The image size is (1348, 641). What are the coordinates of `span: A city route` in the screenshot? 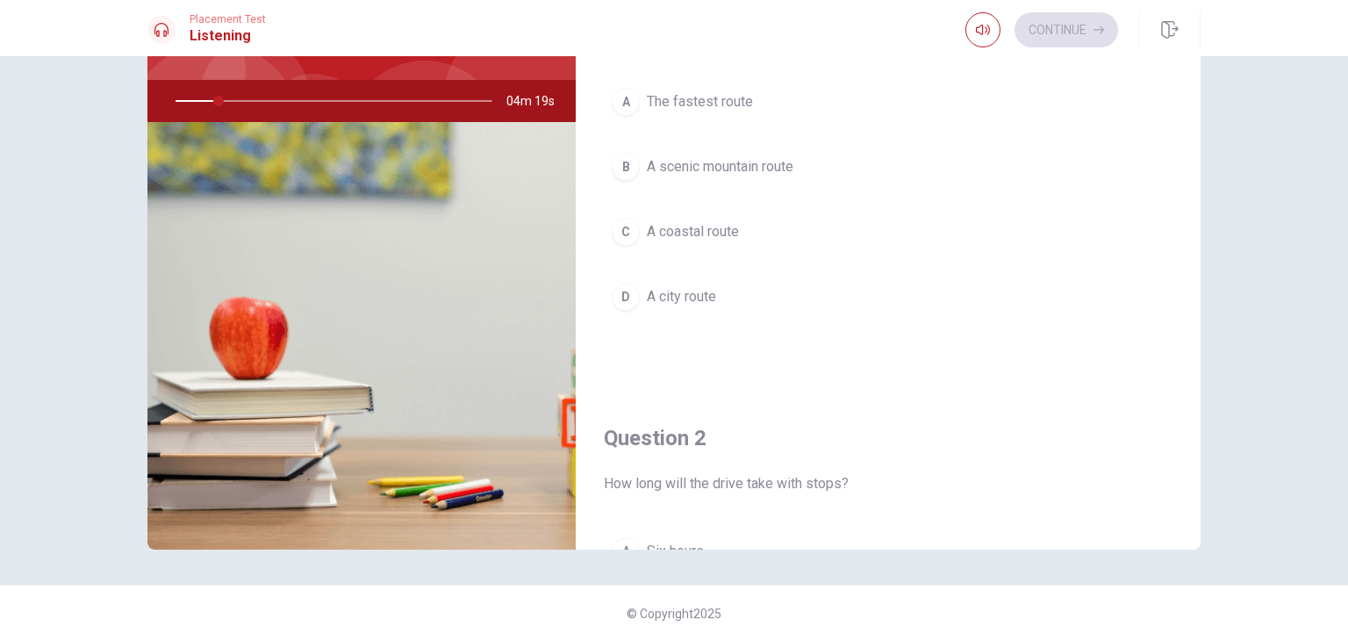 It's located at (681, 297).